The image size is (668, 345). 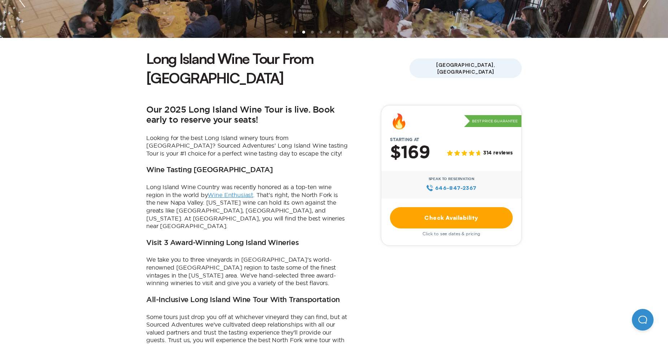 What do you see at coordinates (347, 32) in the screenshot?
I see `li: slide item 8` at bounding box center [347, 32].